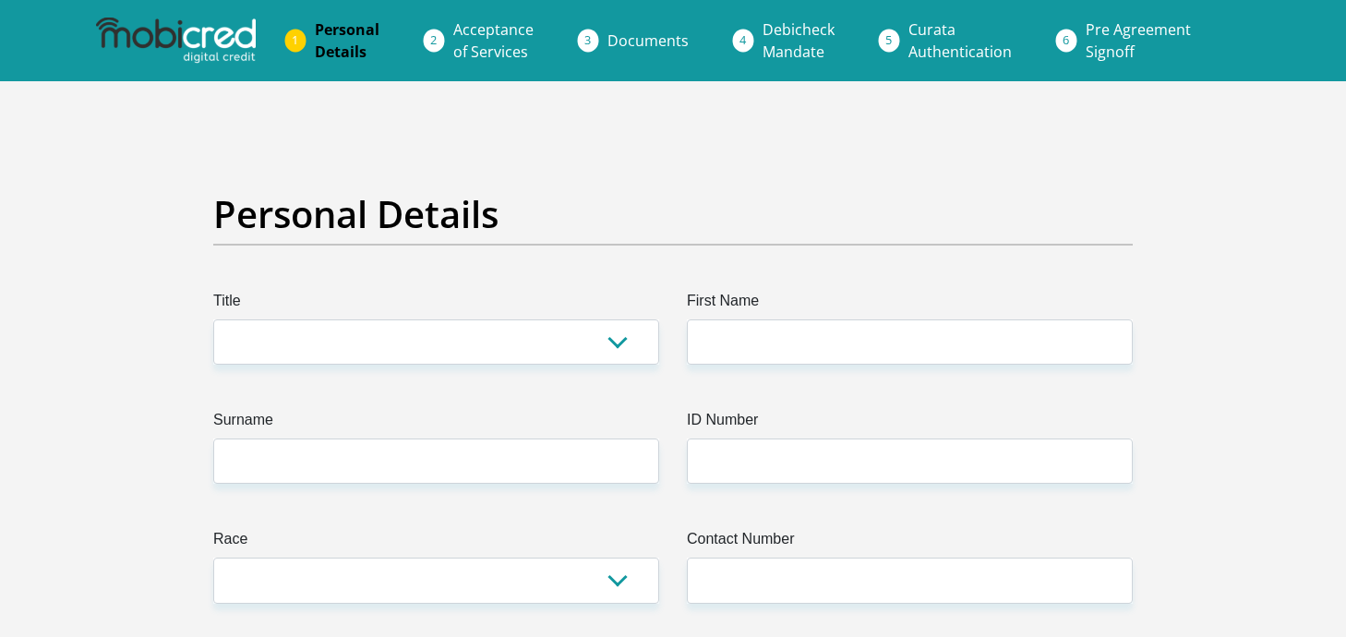  What do you see at coordinates (1138, 41) in the screenshot?
I see `span: Pre Agreement Signoff` at bounding box center [1138, 41].